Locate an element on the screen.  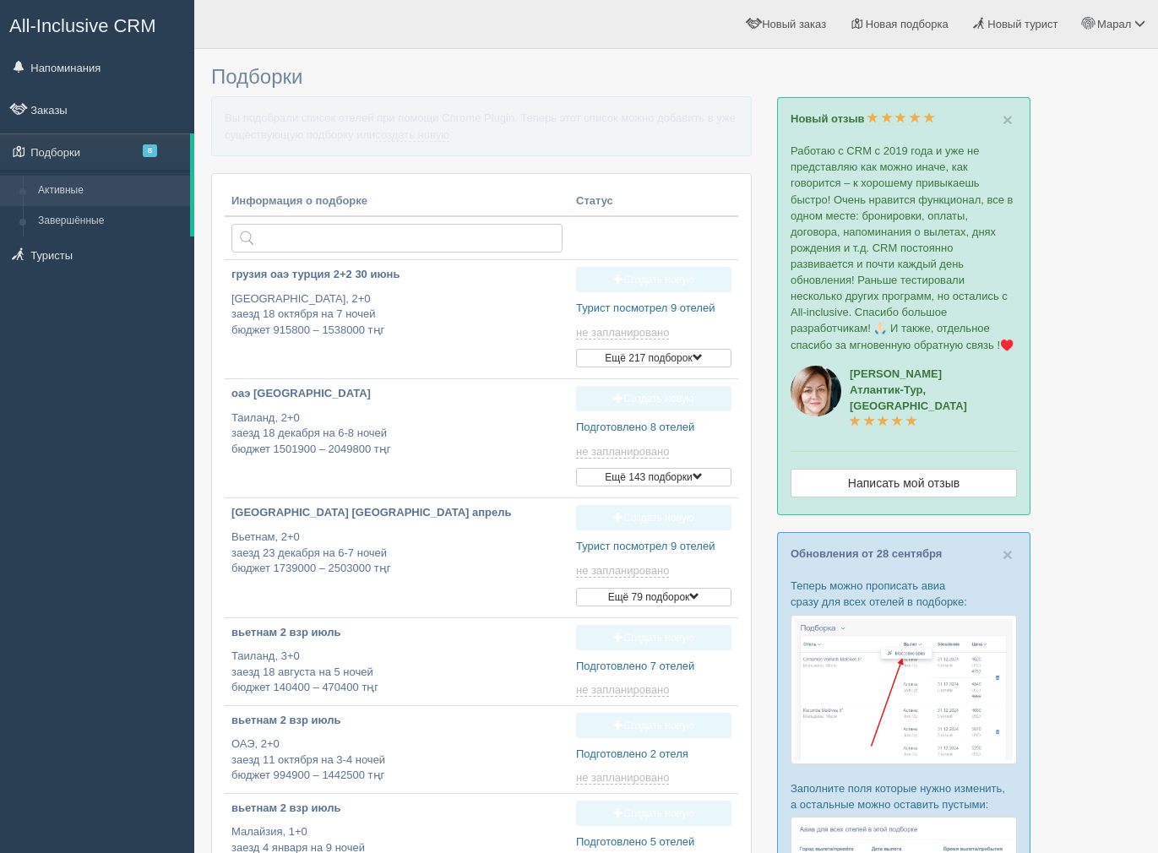
p: Таиланд, 2+0 заезд 18 декабря на 6-8 ночей бюджет 1501900 – 2049800 тңг is located at coordinates (397, 434).